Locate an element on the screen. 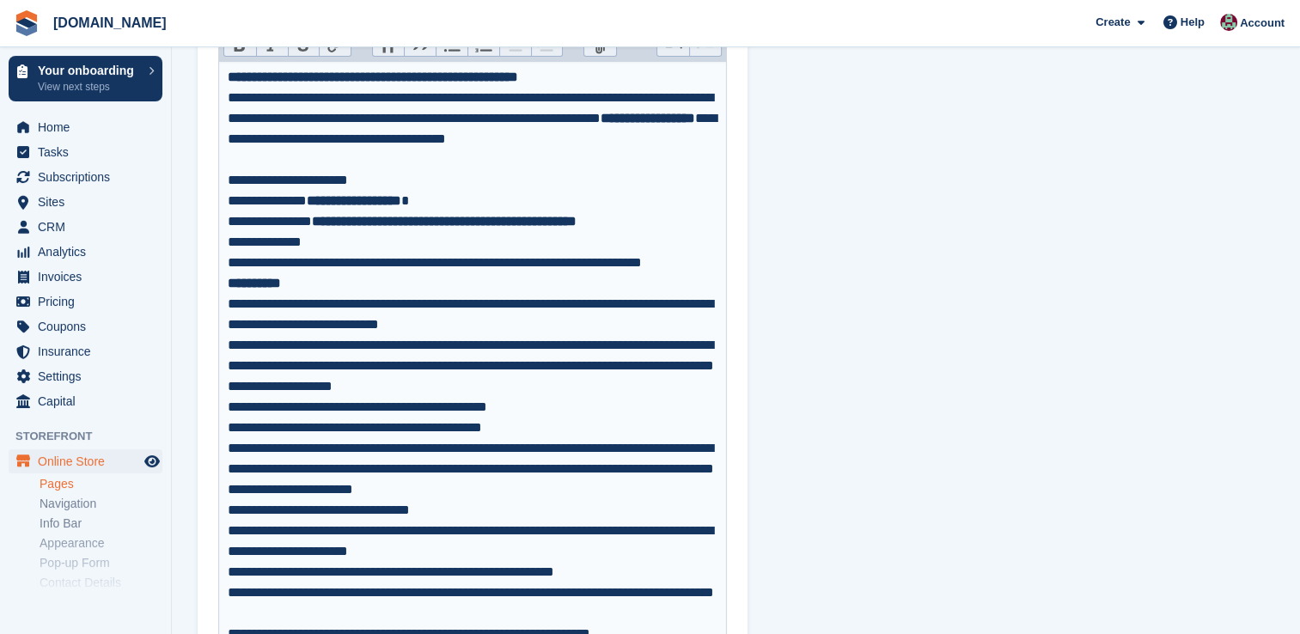 The width and height of the screenshot is (1300, 634). a: Info Bar is located at coordinates (101, 523).